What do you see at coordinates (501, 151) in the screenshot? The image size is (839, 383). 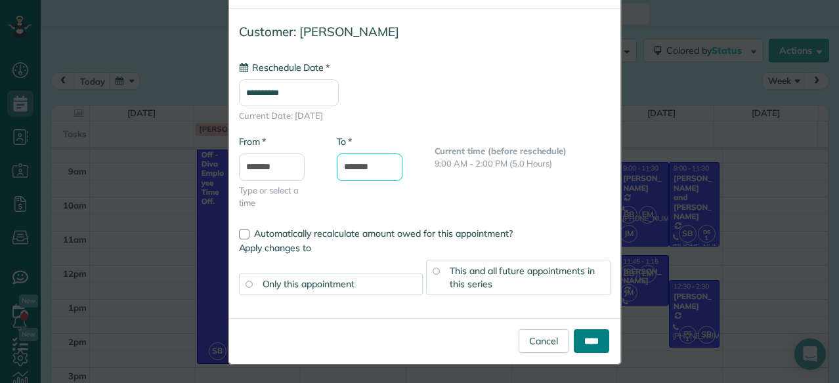 I see `b: Current time (before reschedule)` at bounding box center [501, 151].